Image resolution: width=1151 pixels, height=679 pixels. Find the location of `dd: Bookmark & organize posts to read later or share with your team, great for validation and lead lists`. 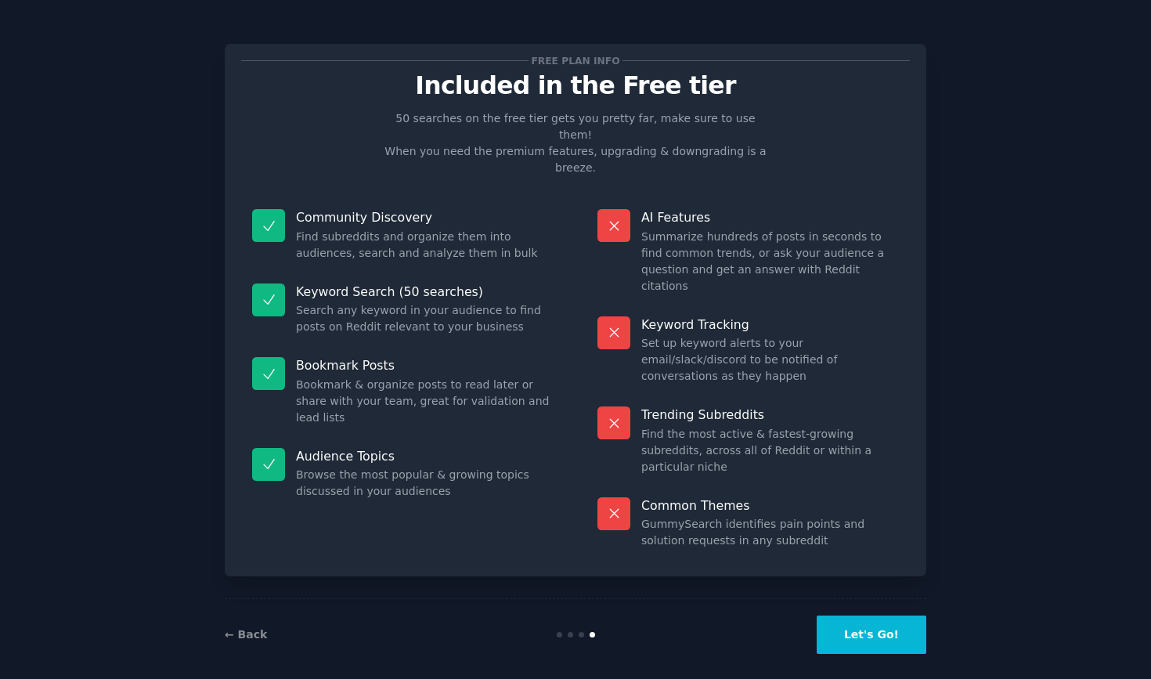

dd: Bookmark & organize posts to read later or share with your team, great for validation and lead lists is located at coordinates (424, 401).